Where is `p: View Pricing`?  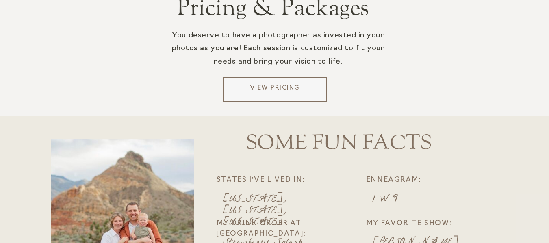
p: View Pricing is located at coordinates (275, 90).